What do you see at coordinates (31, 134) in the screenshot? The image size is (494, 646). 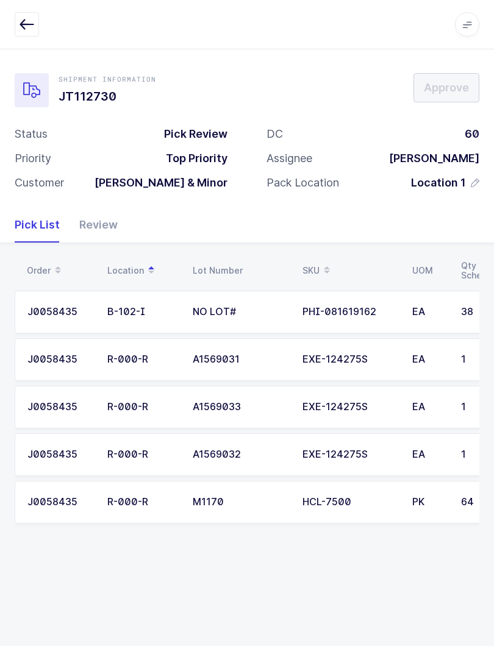 I see `div: Status` at bounding box center [31, 134].